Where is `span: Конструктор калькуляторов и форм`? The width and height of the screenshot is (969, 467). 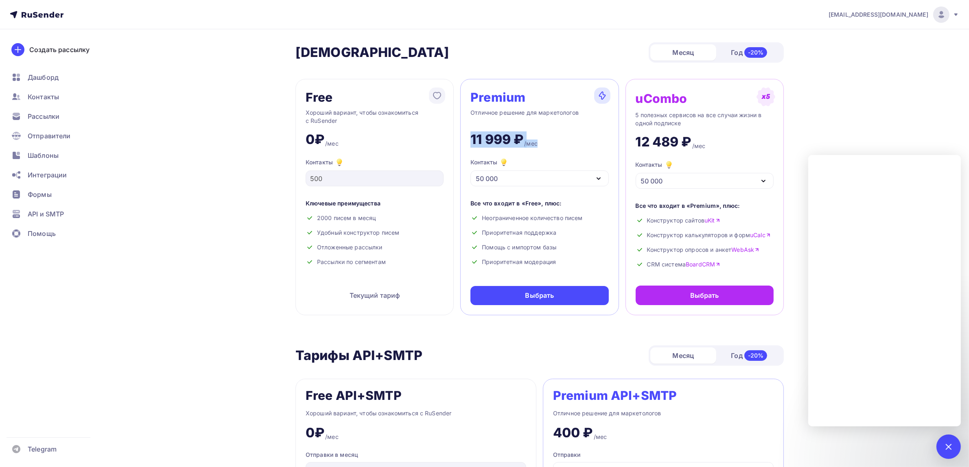
span: Конструктор калькуляторов и форм is located at coordinates (709, 235).